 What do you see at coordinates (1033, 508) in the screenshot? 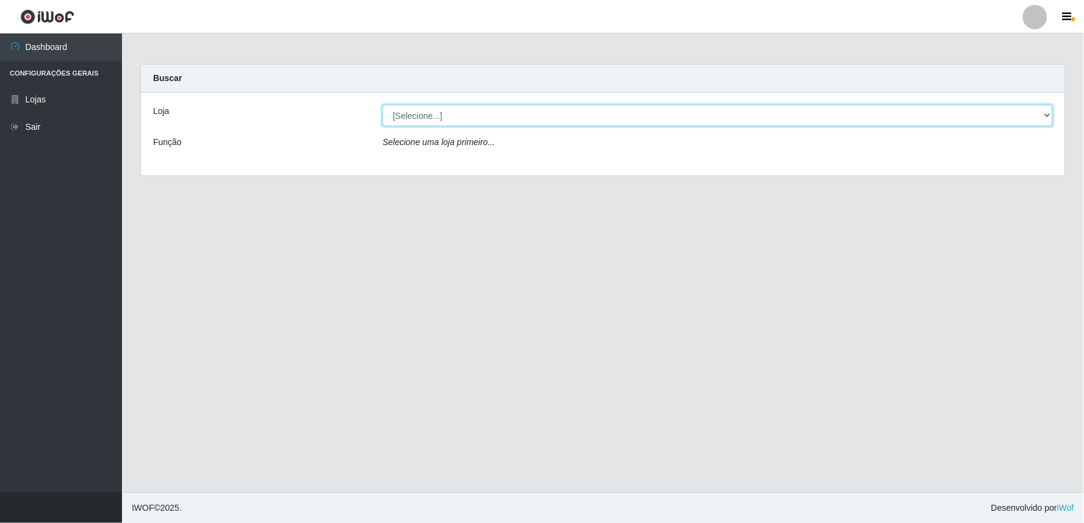
I see `span: Desenvolvido por` at bounding box center [1033, 508].